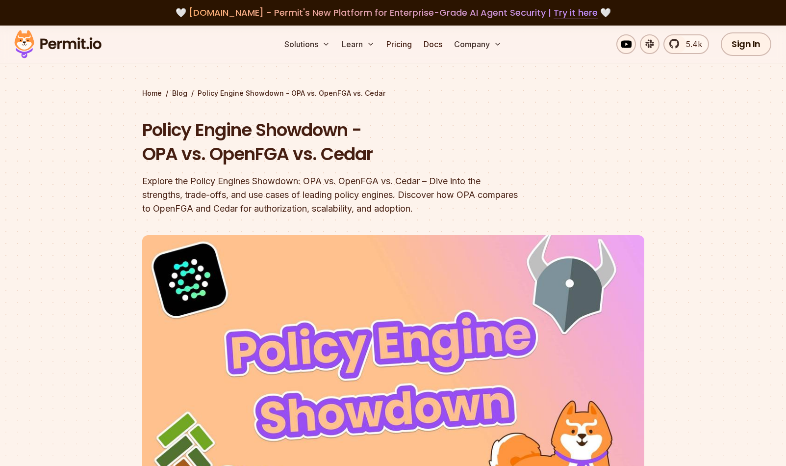  Describe the element at coordinates (686, 44) in the screenshot. I see `a: 5.4k` at that location.